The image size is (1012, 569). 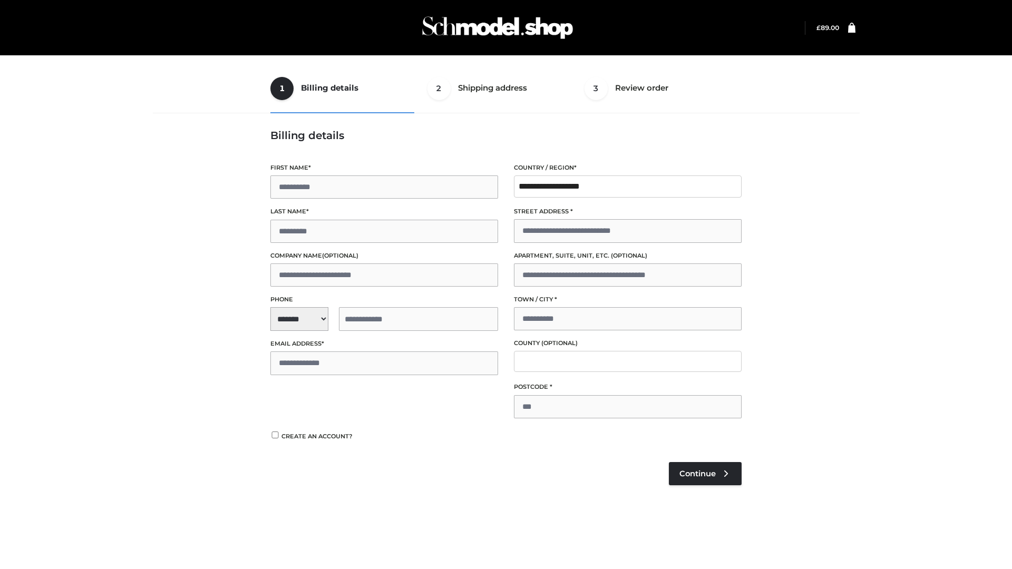 What do you see at coordinates (628, 168) in the screenshot?
I see `label: Country / Region` at bounding box center [628, 168].